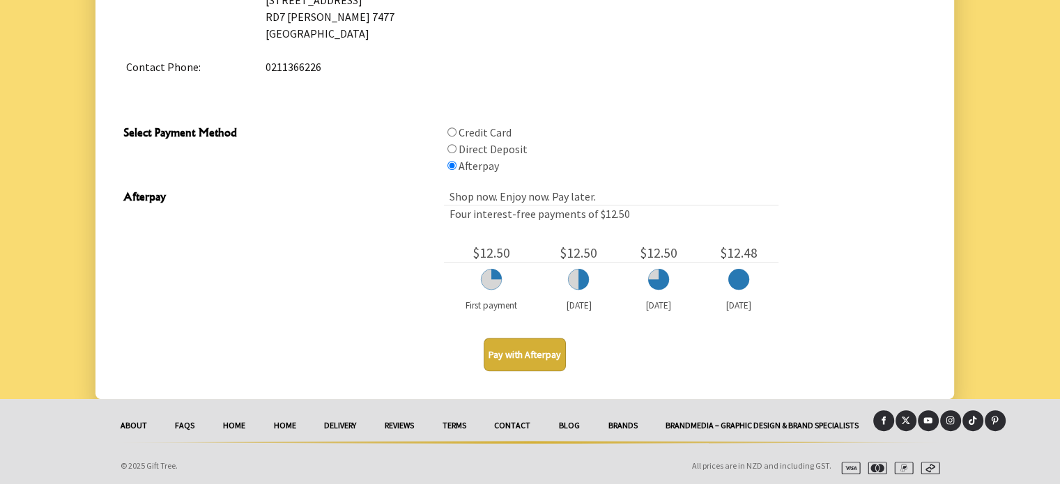 This screenshot has height=484, width=1060. Describe the element at coordinates (995, 421) in the screenshot. I see `a: Pinterest` at that location.